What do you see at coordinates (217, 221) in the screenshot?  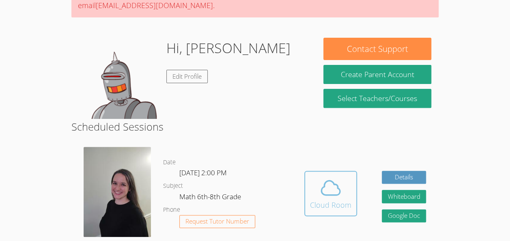 I see `button: Request Tutor Number` at bounding box center [217, 221].